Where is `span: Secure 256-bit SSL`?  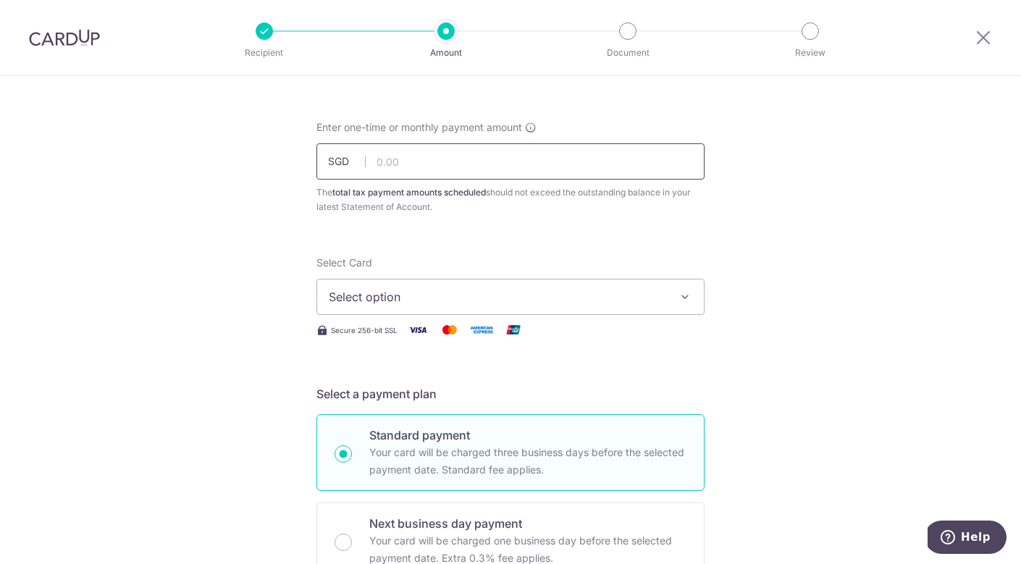
span: Secure 256-bit SSL is located at coordinates (364, 330).